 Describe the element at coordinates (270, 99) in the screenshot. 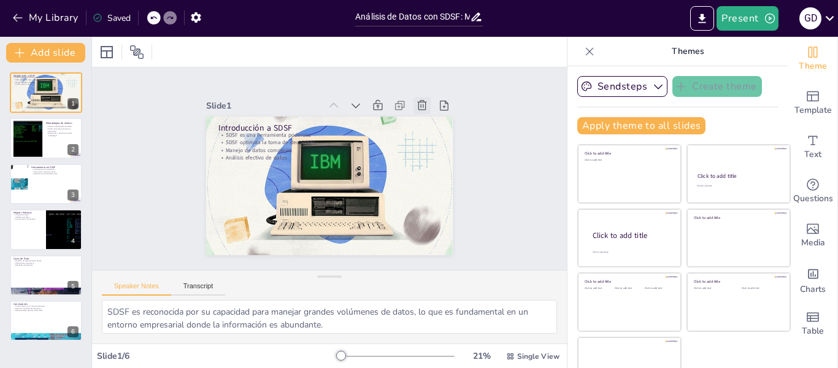

I see `div: Slide 1` at that location.